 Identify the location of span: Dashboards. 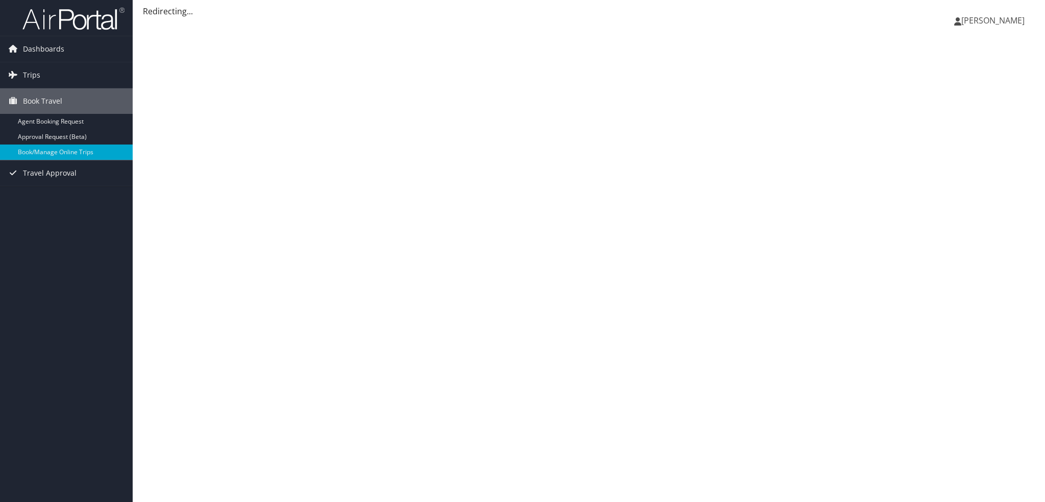
(43, 49).